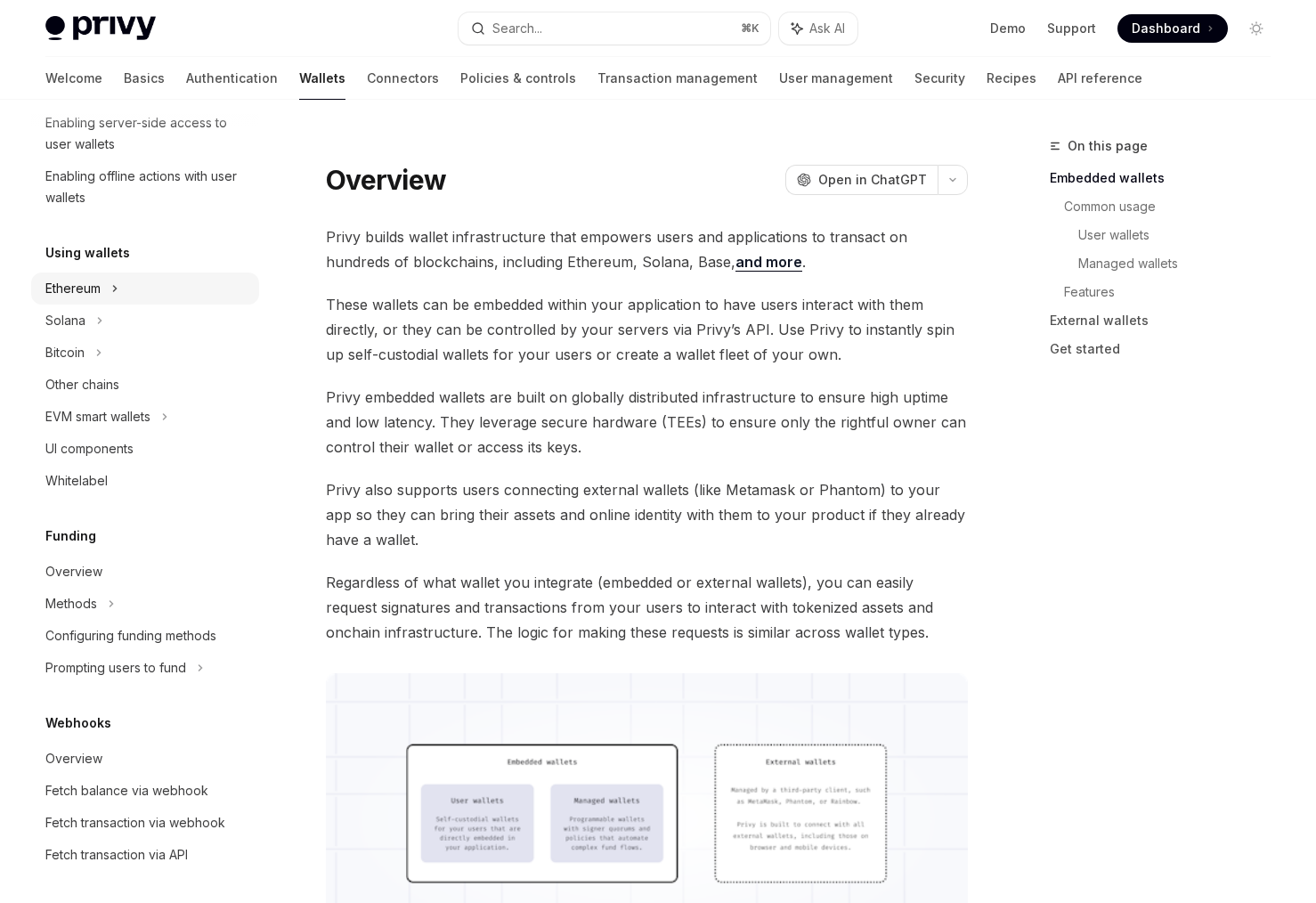 This screenshot has width=1316, height=903. Describe the element at coordinates (1167, 321) in the screenshot. I see `a: External wallets` at that location.